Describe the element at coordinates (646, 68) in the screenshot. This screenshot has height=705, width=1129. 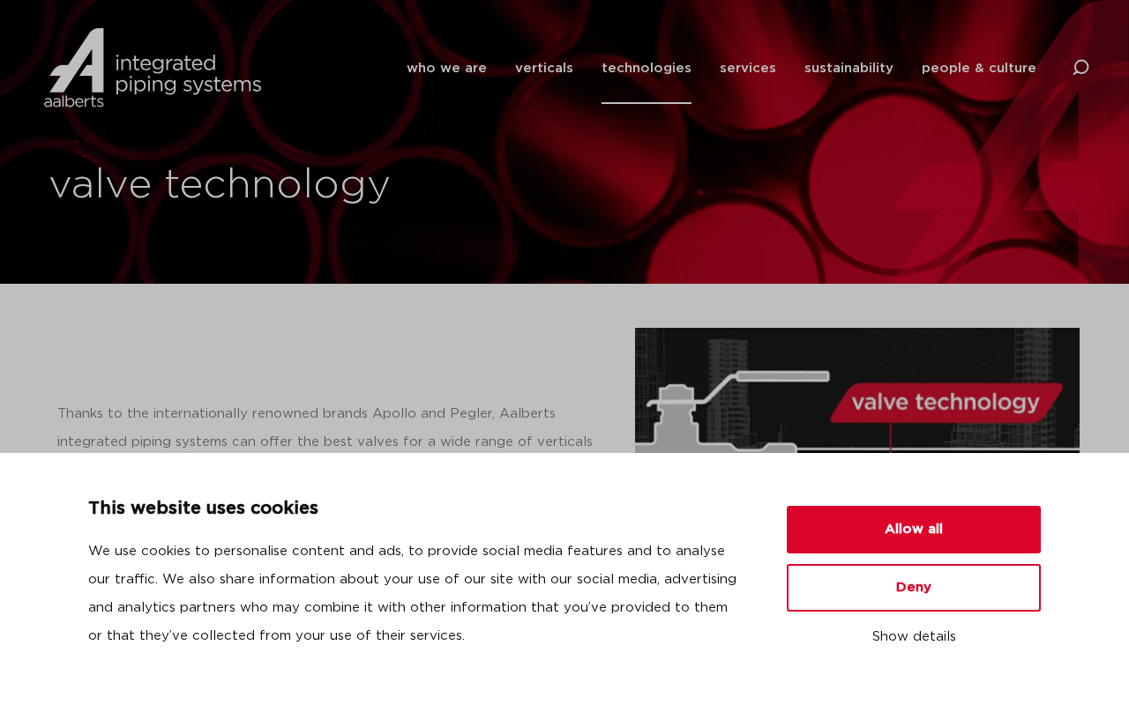
I see `a: technologies` at that location.